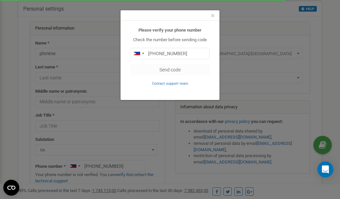 The image size is (340, 199). Describe the element at coordinates (212, 16) in the screenshot. I see `button: Close` at that location.